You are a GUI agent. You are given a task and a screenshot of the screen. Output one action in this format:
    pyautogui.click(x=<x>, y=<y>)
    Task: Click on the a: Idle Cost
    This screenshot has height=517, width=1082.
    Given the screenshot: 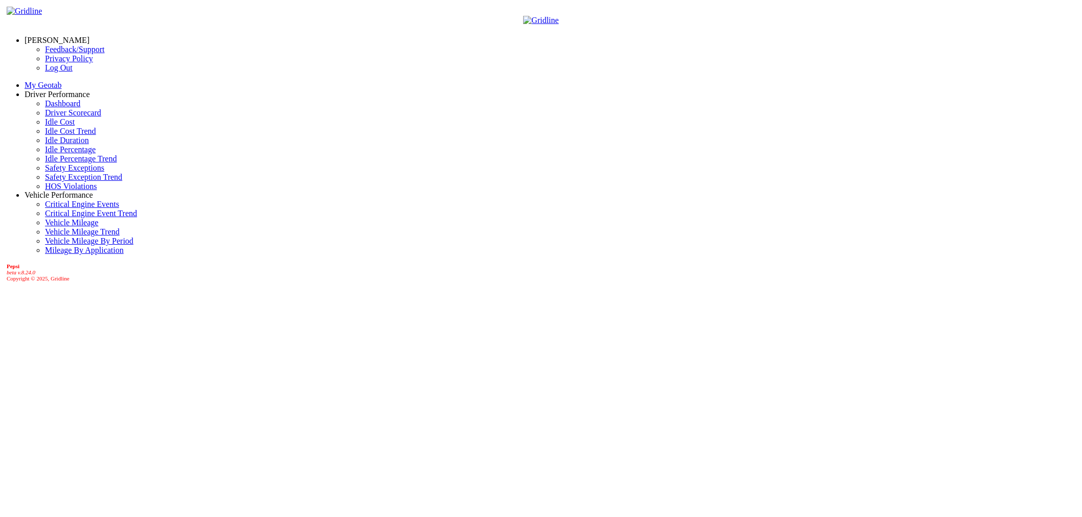 What is the action you would take?
    pyautogui.click(x=60, y=122)
    